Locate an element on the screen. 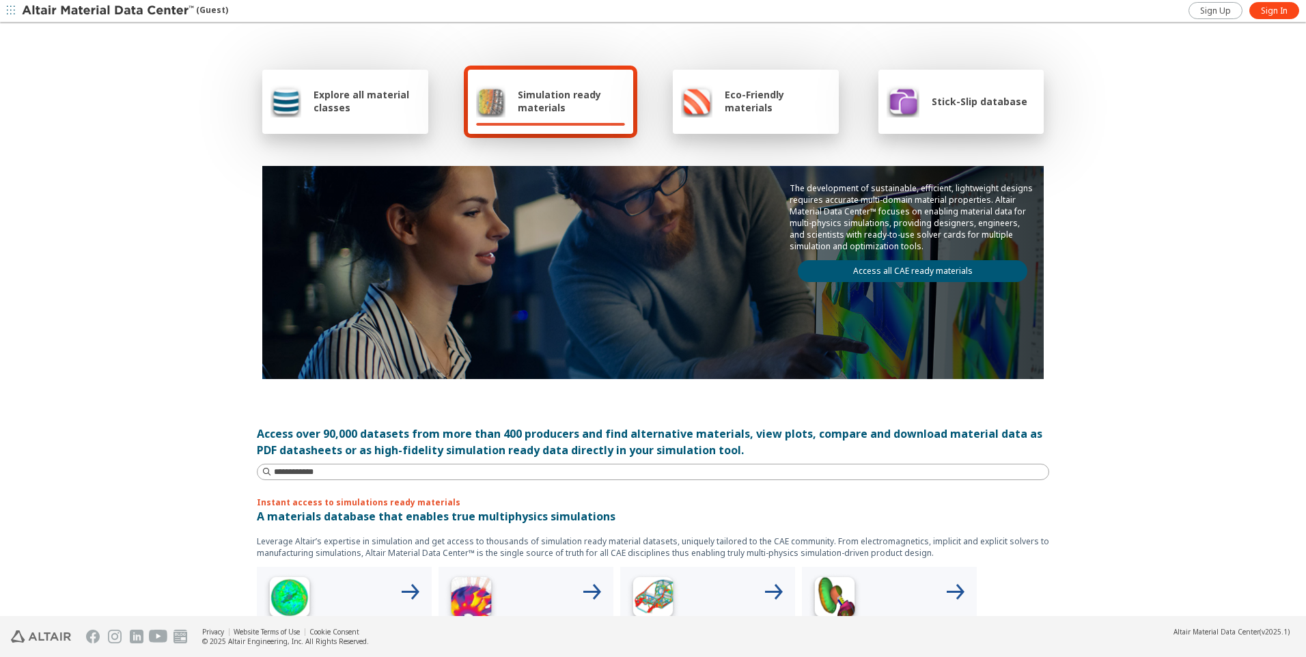  span: Explore all material classes is located at coordinates (367, 101).